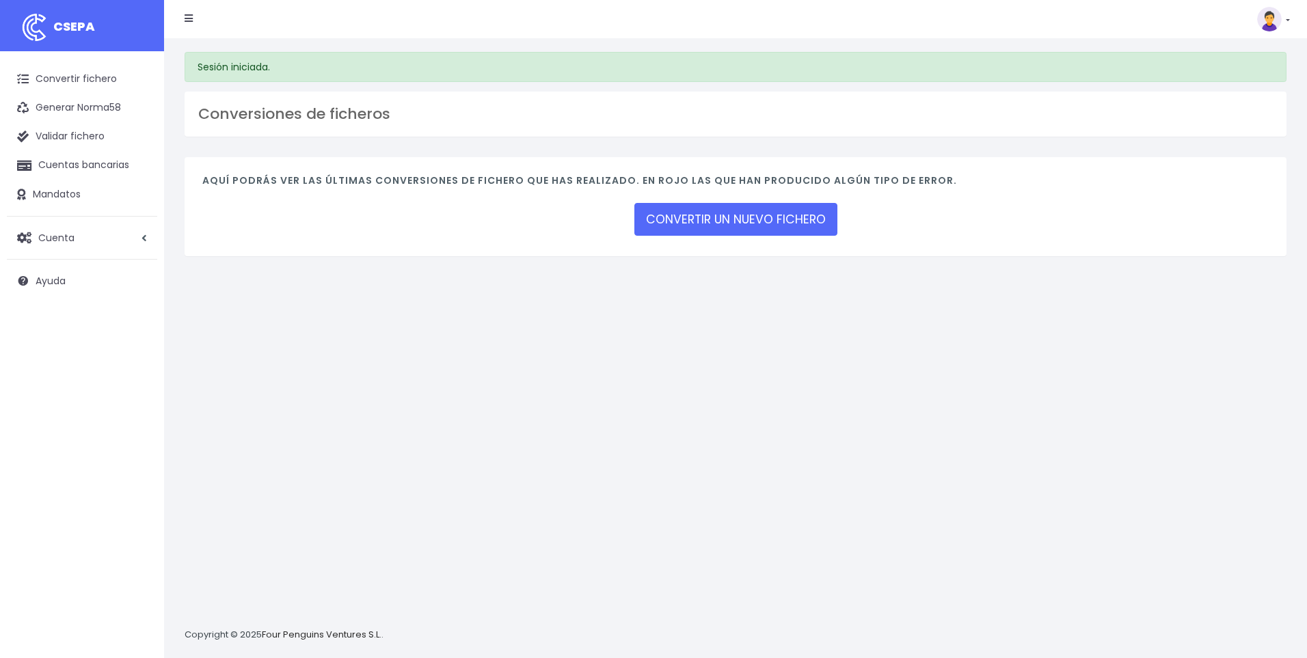 This screenshot has width=1307, height=658. What do you see at coordinates (735, 184) in the screenshot?
I see `h4: Aquí podrás ver las últimas conversiones de fichero que has realizado. En rojo las que han produc...` at bounding box center [735, 184].